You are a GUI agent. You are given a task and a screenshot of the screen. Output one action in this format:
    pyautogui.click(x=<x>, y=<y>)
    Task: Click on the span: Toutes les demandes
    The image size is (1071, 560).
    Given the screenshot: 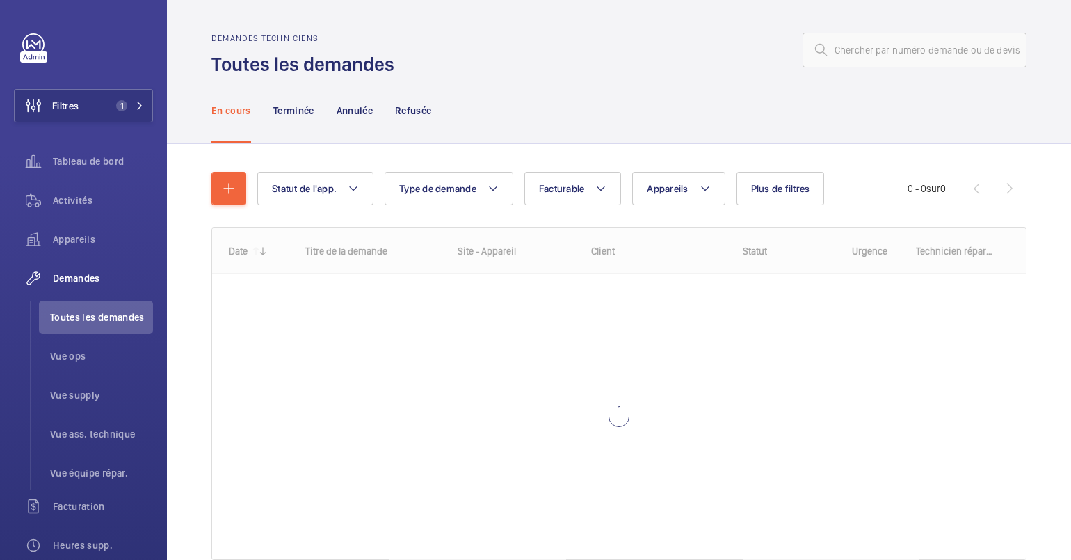 What is the action you would take?
    pyautogui.click(x=102, y=317)
    